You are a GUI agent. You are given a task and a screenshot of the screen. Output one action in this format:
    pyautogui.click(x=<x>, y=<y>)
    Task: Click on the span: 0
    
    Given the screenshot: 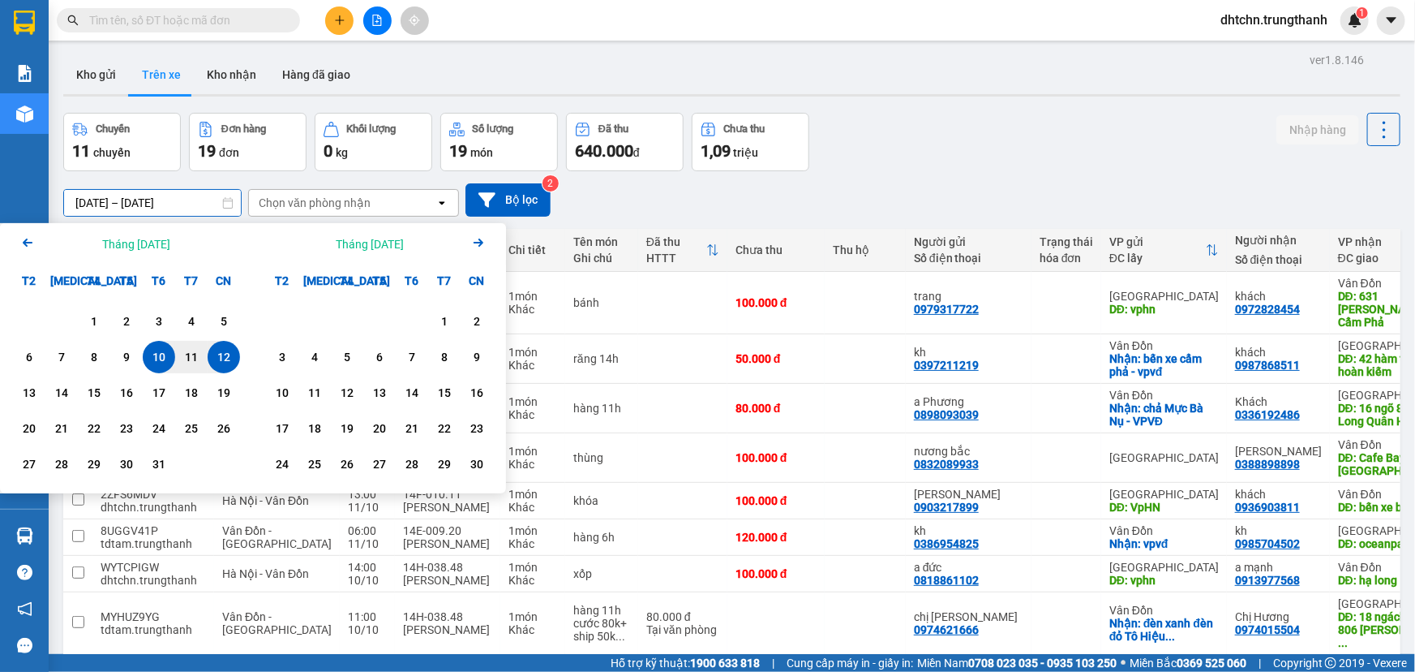 What is the action you would take?
    pyautogui.click(x=328, y=151)
    